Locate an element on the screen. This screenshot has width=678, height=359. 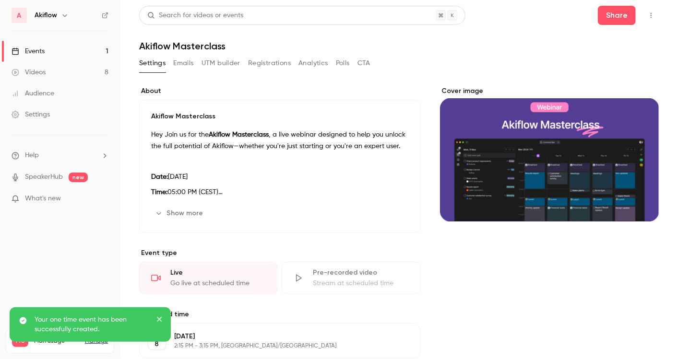
strong: Akiflow Masterclass is located at coordinates (238, 135).